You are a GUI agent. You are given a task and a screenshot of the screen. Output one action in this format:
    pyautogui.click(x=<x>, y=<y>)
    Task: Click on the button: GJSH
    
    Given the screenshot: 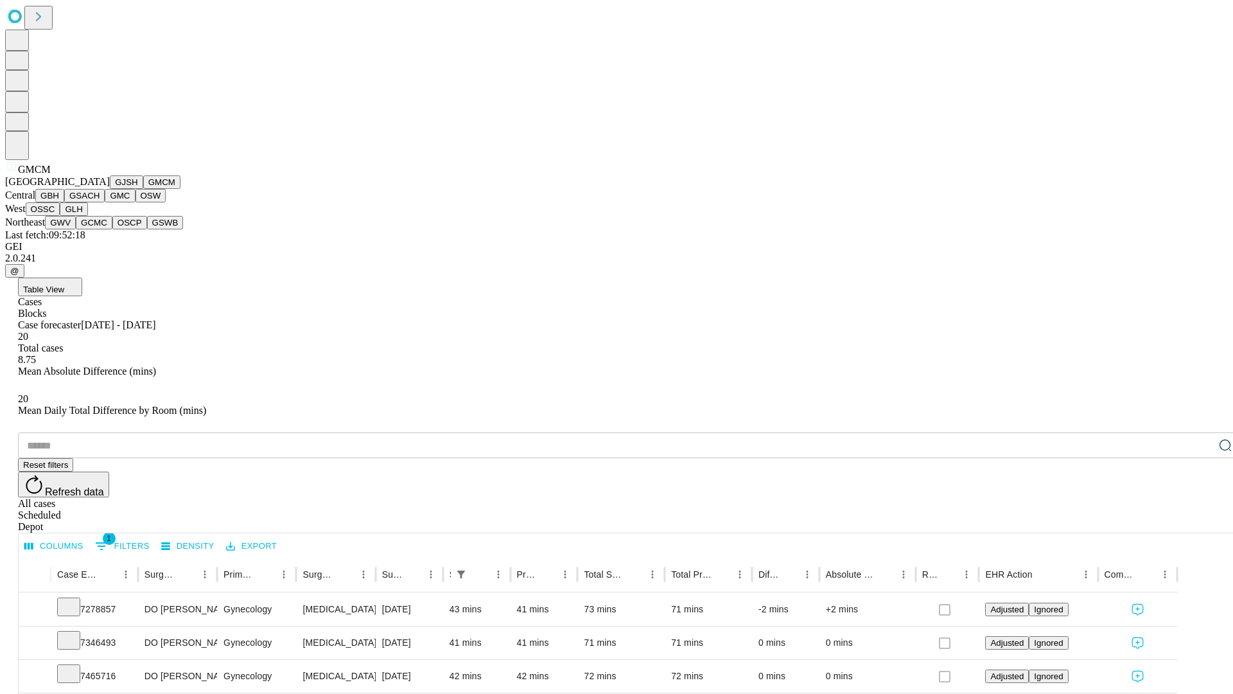 What is the action you would take?
    pyautogui.click(x=127, y=182)
    